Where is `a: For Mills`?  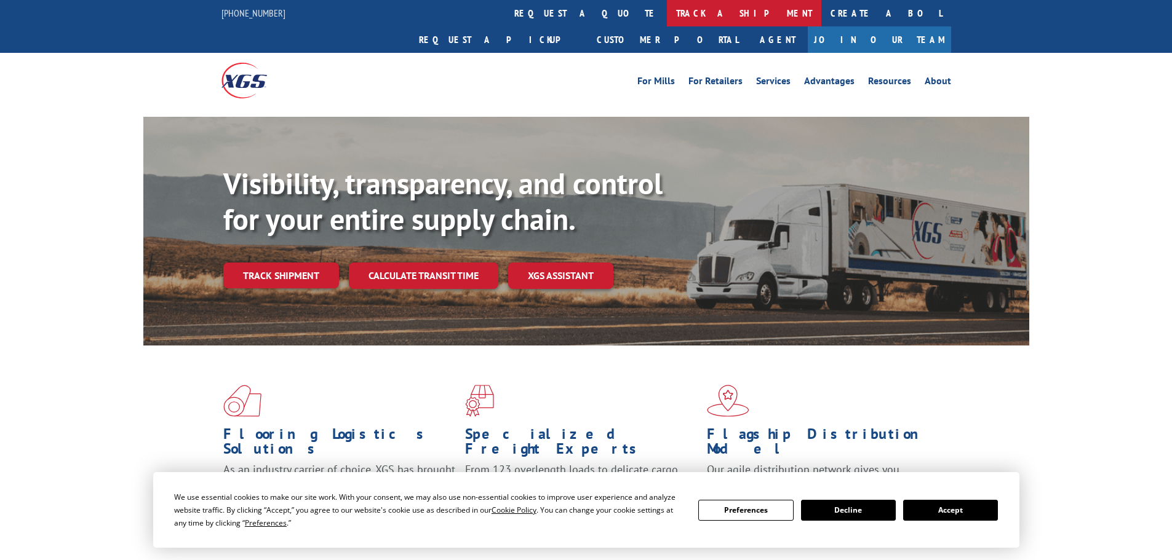
a: For Mills is located at coordinates (656, 83).